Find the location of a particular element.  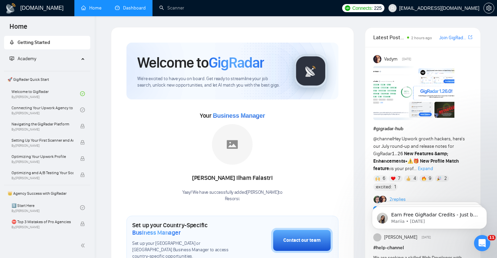

button: Contact our team is located at coordinates (302, 240).